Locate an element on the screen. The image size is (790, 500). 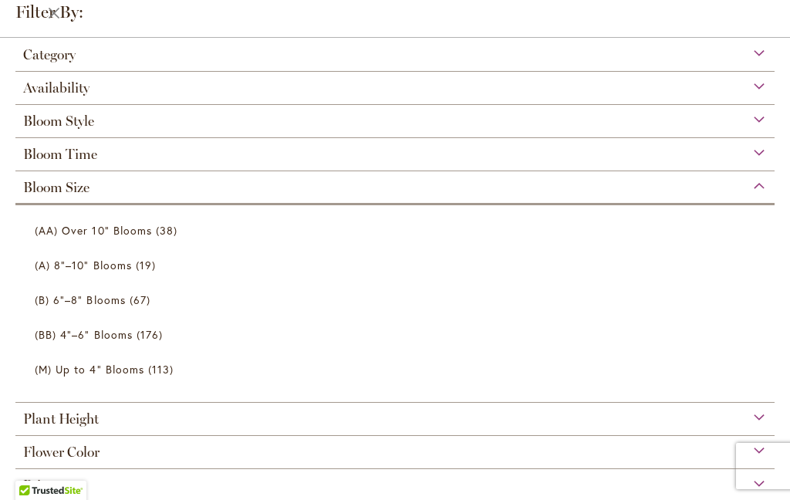
span: Bloom Style is located at coordinates (59, 121).